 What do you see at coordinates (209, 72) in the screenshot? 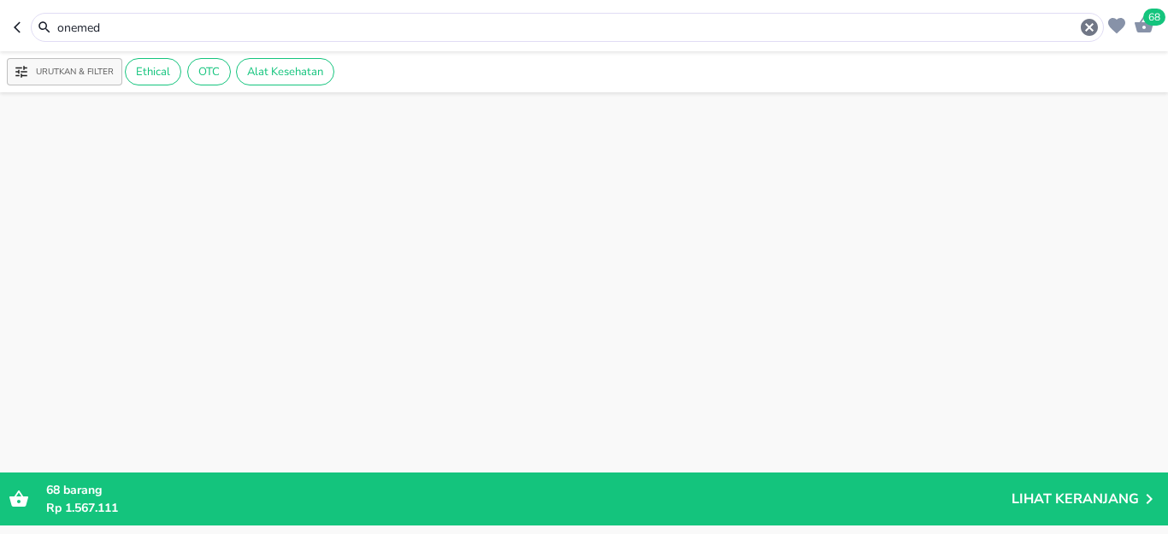
I see `div: OTC` at bounding box center [209, 72].